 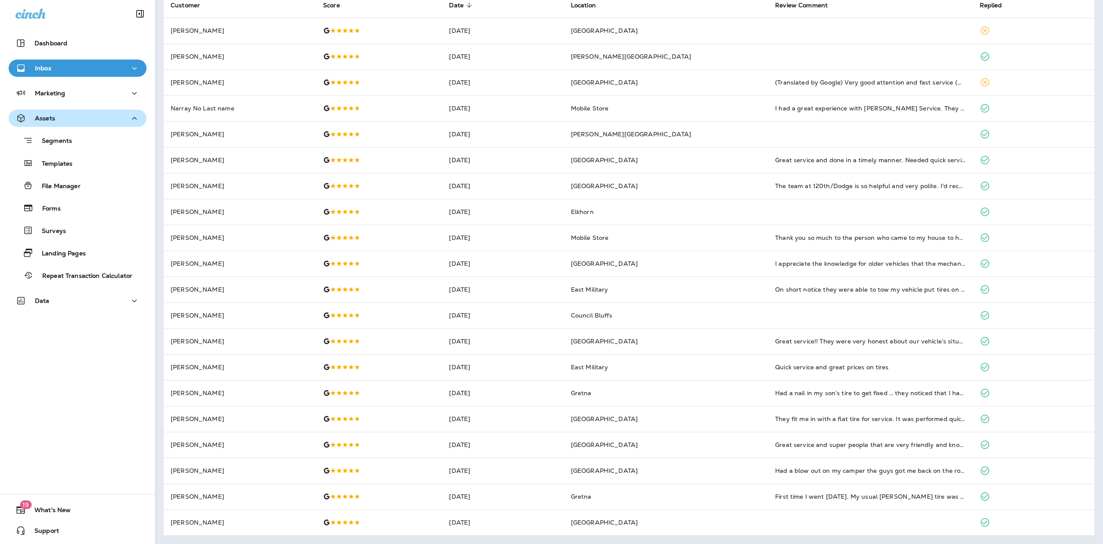 What do you see at coordinates (592, 315) in the screenshot?
I see `span: Council Bluffs` at bounding box center [592, 315].